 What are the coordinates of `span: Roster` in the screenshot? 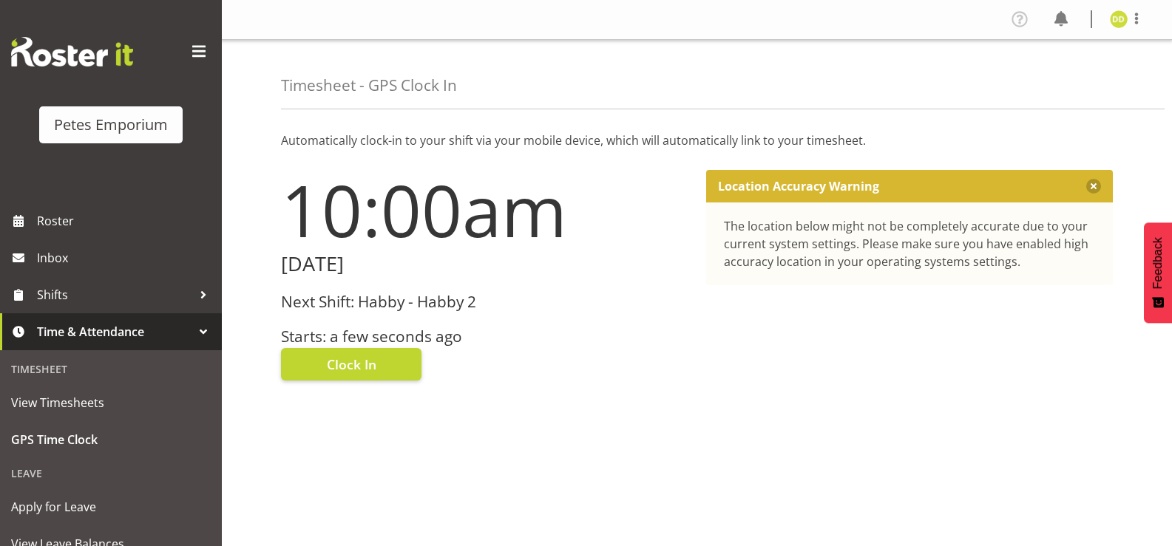 It's located at (126, 221).